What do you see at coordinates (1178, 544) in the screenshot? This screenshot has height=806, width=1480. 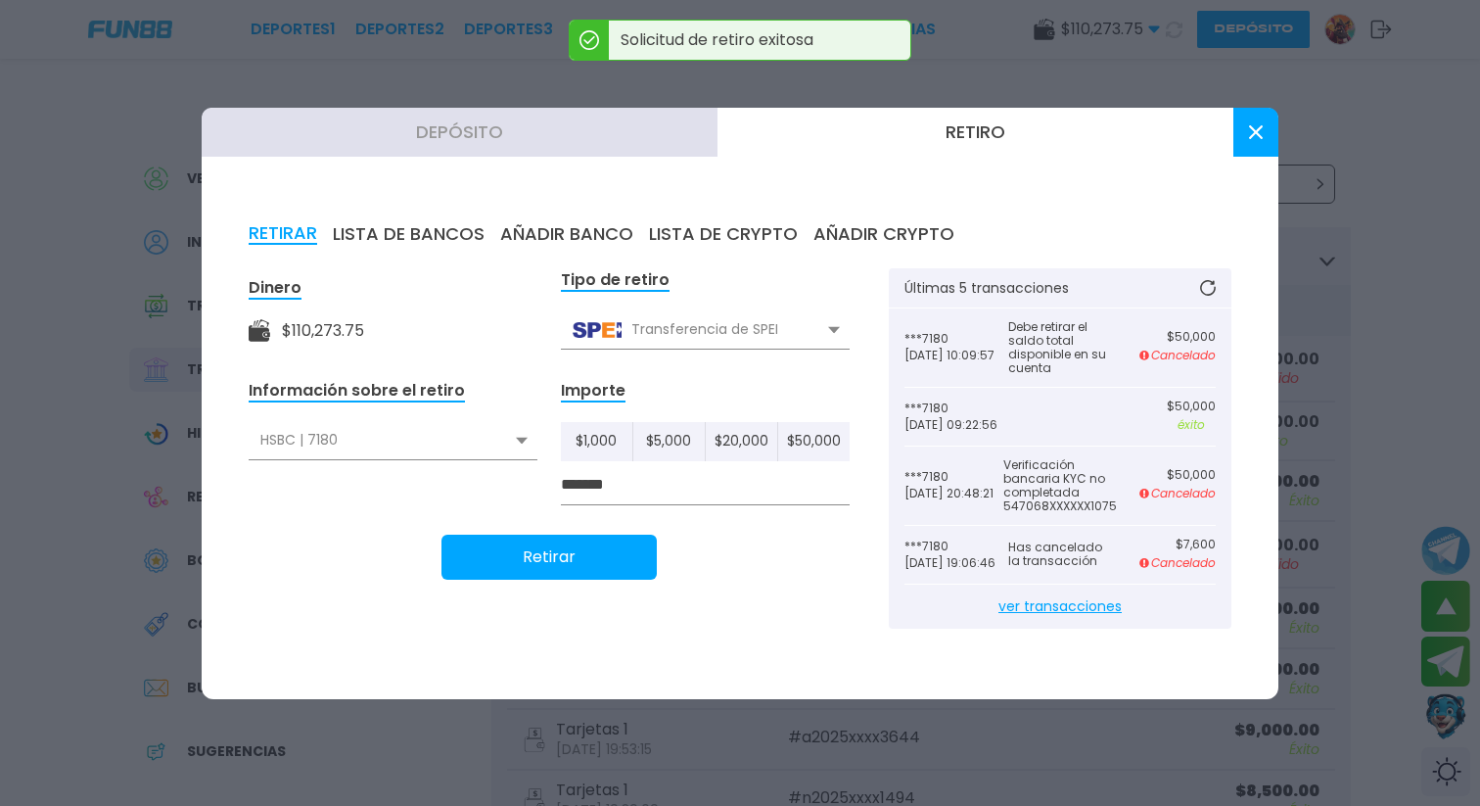 I see `p: $ 7,600` at bounding box center [1178, 544].